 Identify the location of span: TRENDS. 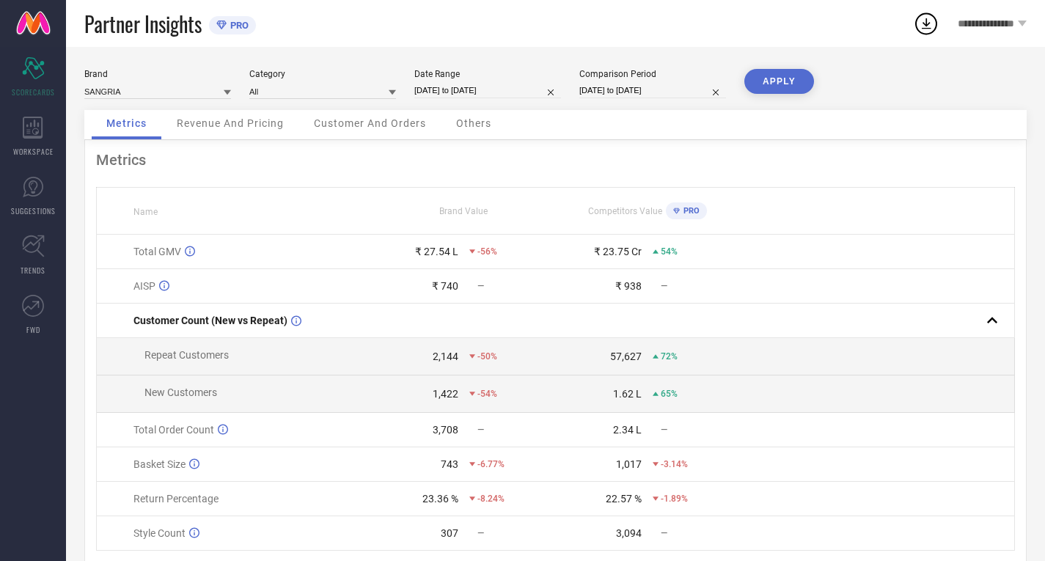
(33, 270).